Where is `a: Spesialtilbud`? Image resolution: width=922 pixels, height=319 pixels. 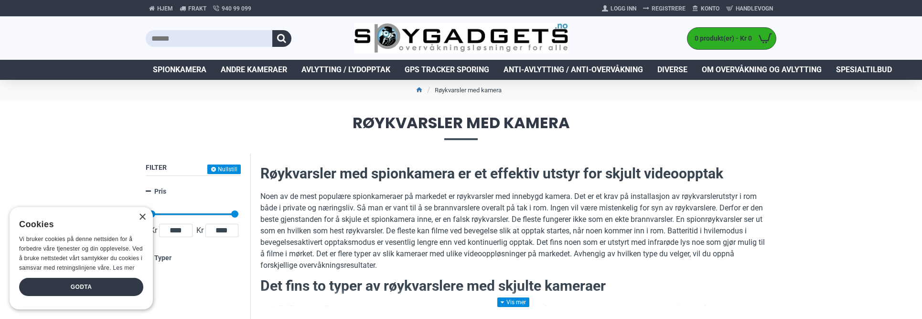 a: Spesialtilbud is located at coordinates (864, 70).